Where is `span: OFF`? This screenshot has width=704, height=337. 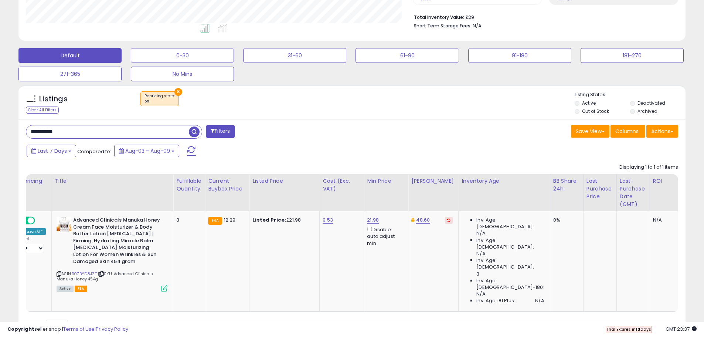 span: OFF is located at coordinates (40, 220).